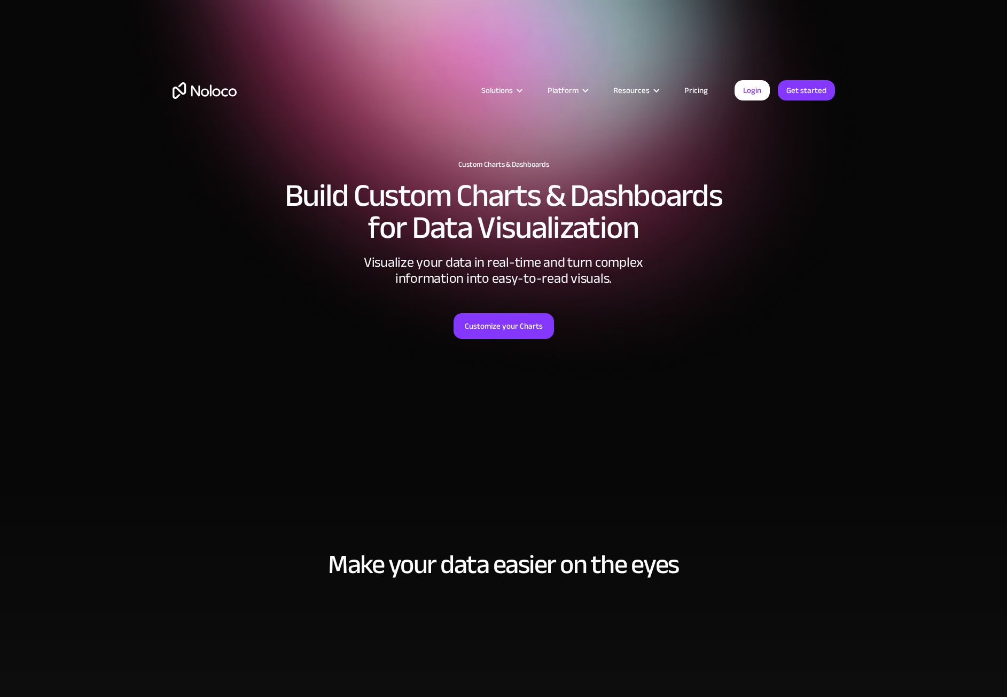 This screenshot has height=697, width=1007. Describe the element at coordinates (806, 90) in the screenshot. I see `a: Get started` at that location.